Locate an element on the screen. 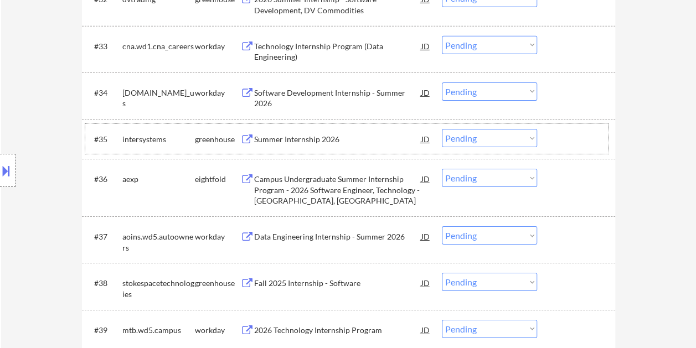 This screenshot has width=696, height=348. div: Technology Internship Program (Data Engineering) is located at coordinates (338, 52).